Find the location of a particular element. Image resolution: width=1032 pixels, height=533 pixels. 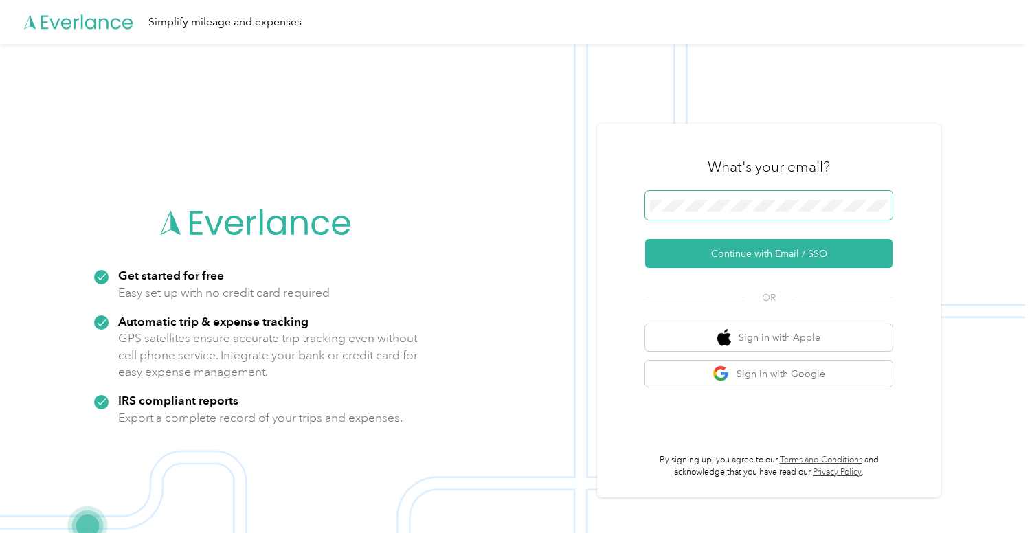

a: Privacy Policy is located at coordinates (837, 472).